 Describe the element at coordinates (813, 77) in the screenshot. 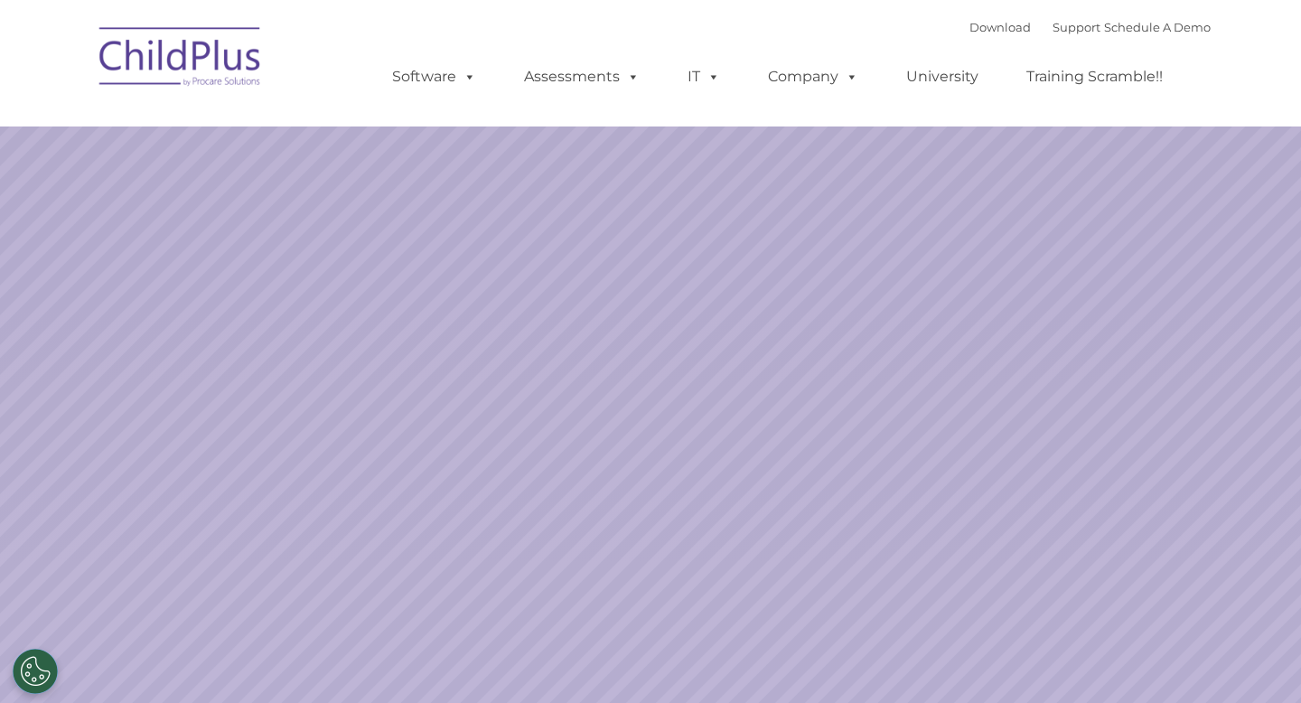

I see `a: Company` at that location.